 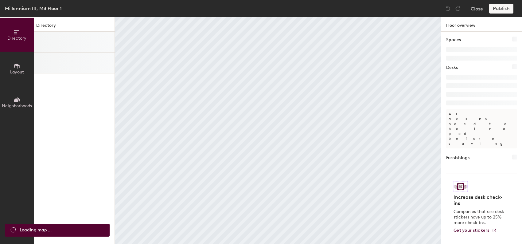 I want to click on span: Neighborhoods, so click(x=17, y=106).